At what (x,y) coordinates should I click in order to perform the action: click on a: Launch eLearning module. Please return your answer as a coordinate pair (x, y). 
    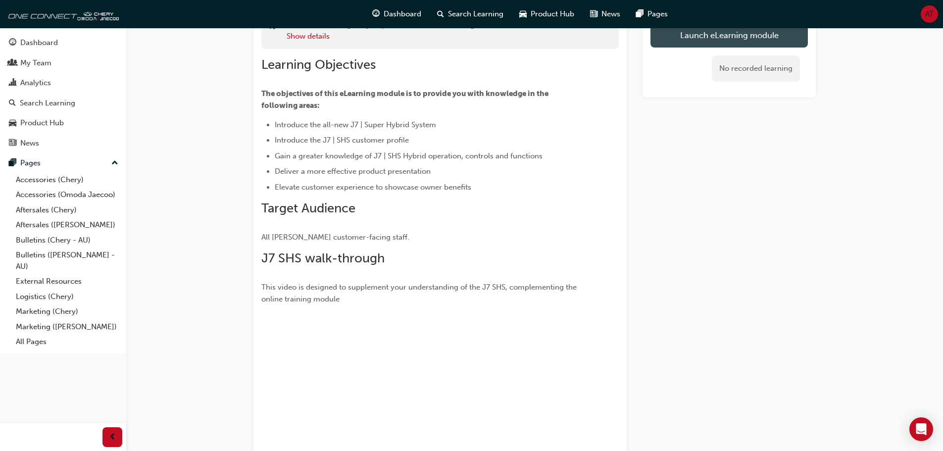
    Looking at the image, I should click on (729, 35).